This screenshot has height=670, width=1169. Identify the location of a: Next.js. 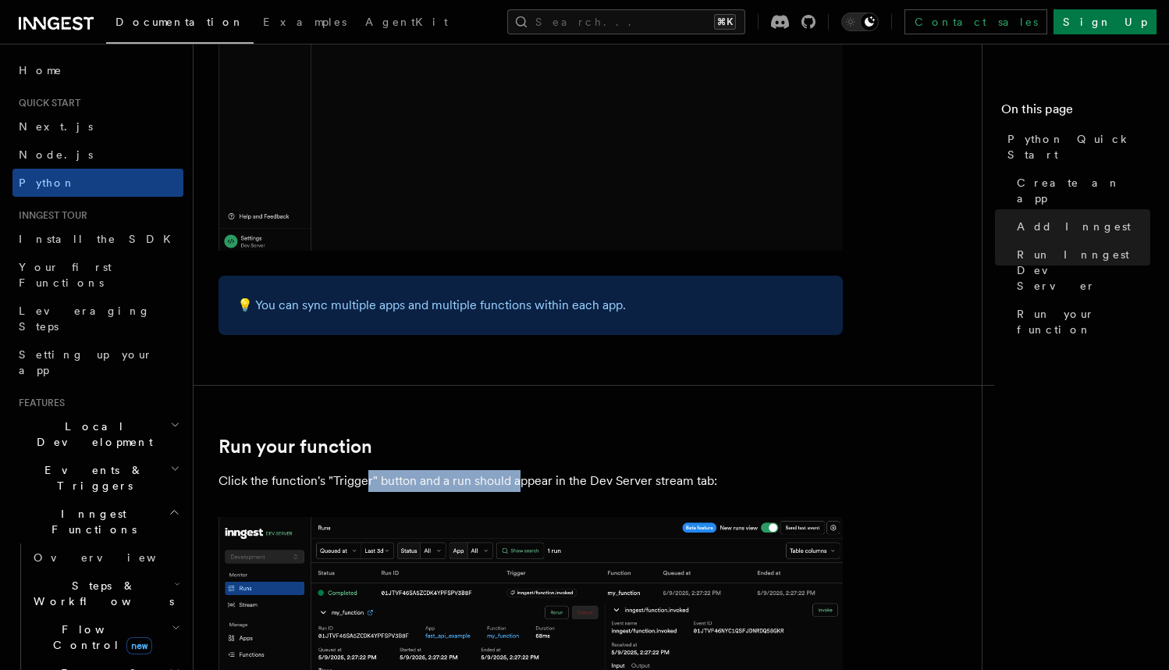
(98, 126).